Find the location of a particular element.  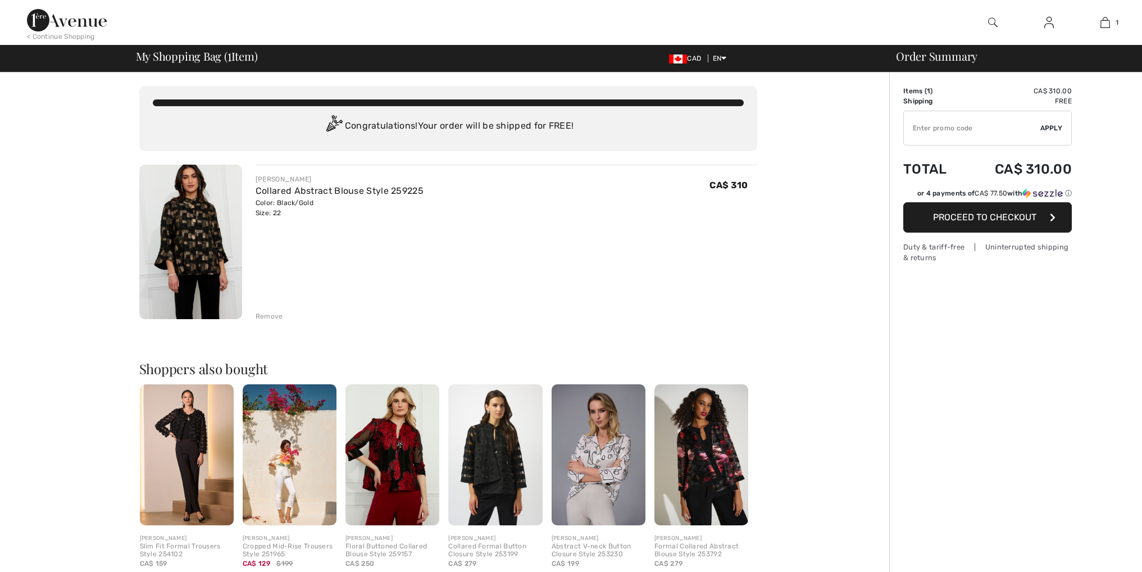

img: Collared Abstract Blouse Style 259225 is located at coordinates (190, 241).